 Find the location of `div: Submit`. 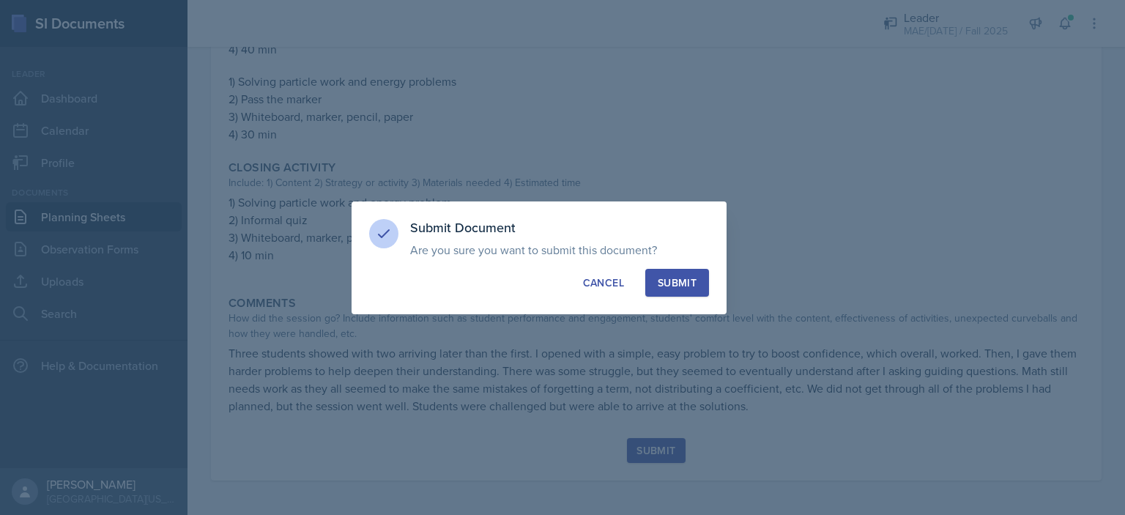

div: Submit is located at coordinates (677, 283).